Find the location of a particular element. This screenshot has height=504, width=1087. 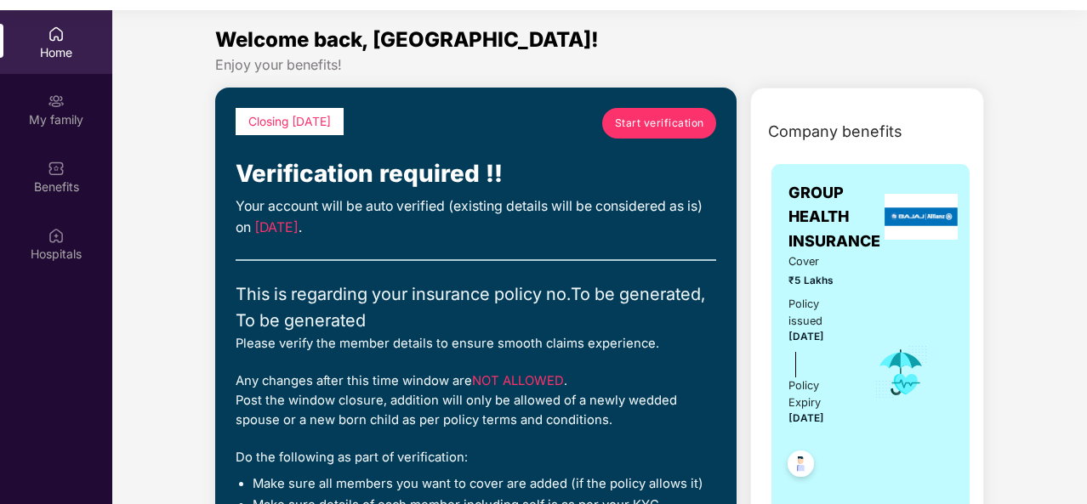

li: Make sure all members you want to cover are added (if the policy allows it) is located at coordinates (484, 485).